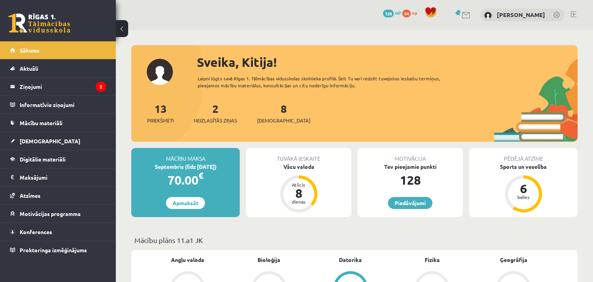 This screenshot has width=593, height=282. Describe the element at coordinates (299, 184) in the screenshot. I see `div: Atlicis` at that location.